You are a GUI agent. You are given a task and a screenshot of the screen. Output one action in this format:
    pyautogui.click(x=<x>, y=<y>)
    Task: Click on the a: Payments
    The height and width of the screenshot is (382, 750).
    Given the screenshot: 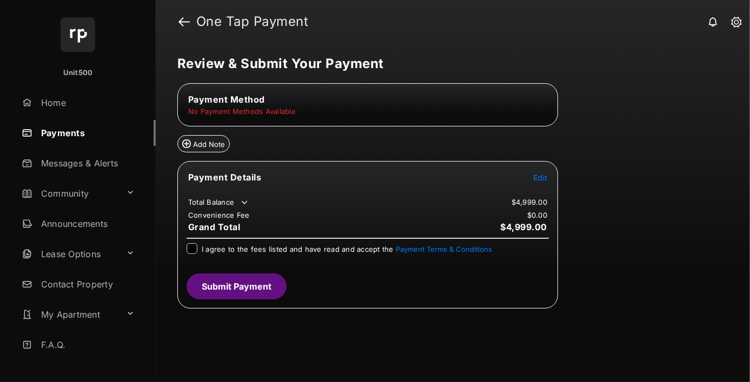 What is the action you would take?
    pyautogui.click(x=87, y=133)
    